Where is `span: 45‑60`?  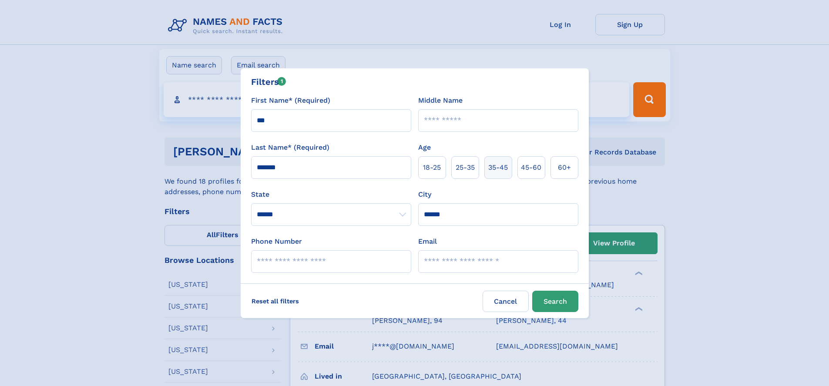 span: 45‑60 is located at coordinates (531, 168).